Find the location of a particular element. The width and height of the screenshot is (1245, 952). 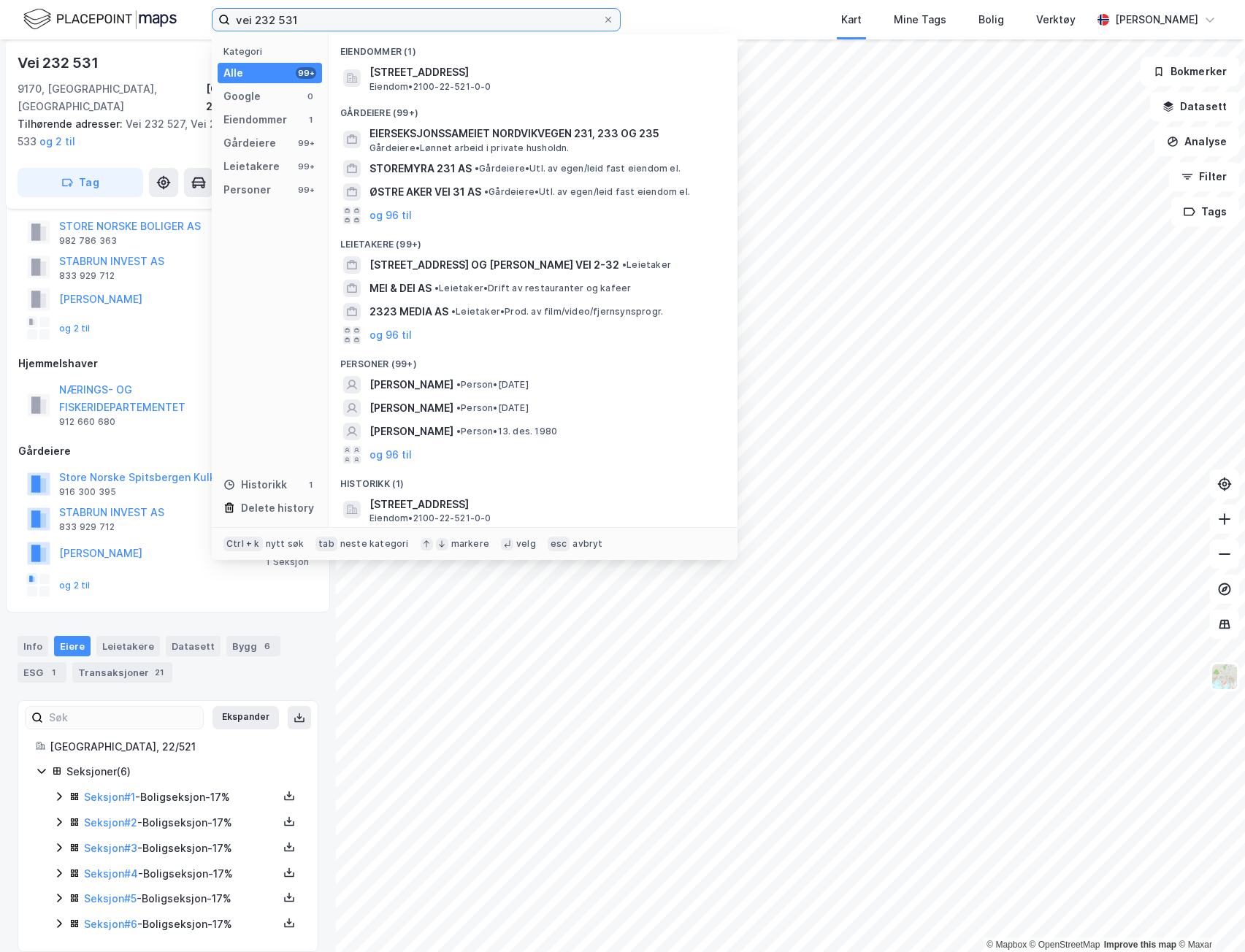

span: Person • 13. des. 1980 is located at coordinates (507, 431).